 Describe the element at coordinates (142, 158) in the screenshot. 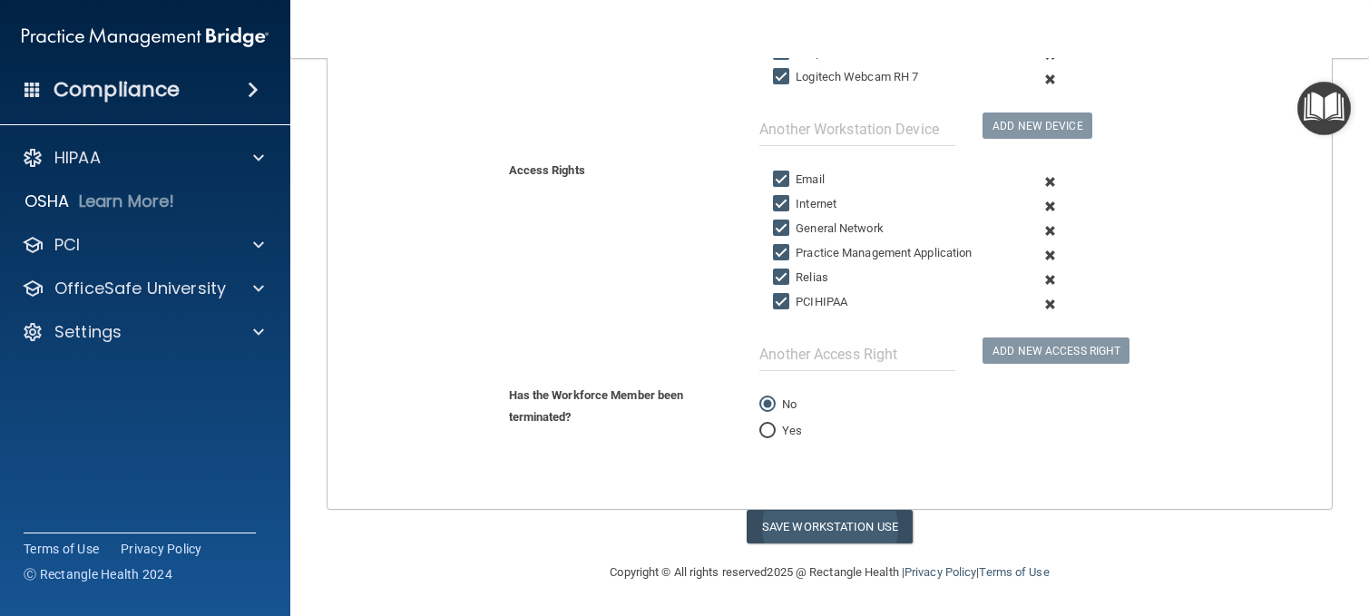

I see `a: HIPAA` at that location.